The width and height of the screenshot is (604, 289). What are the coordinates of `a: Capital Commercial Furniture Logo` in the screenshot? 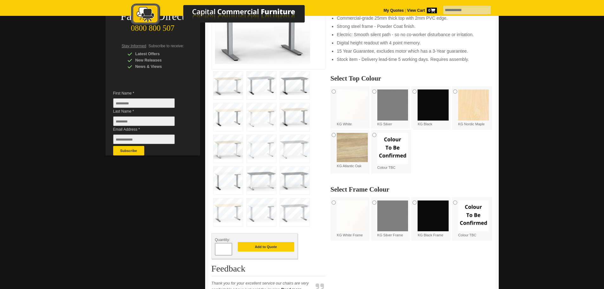 It's located at (224, 16).